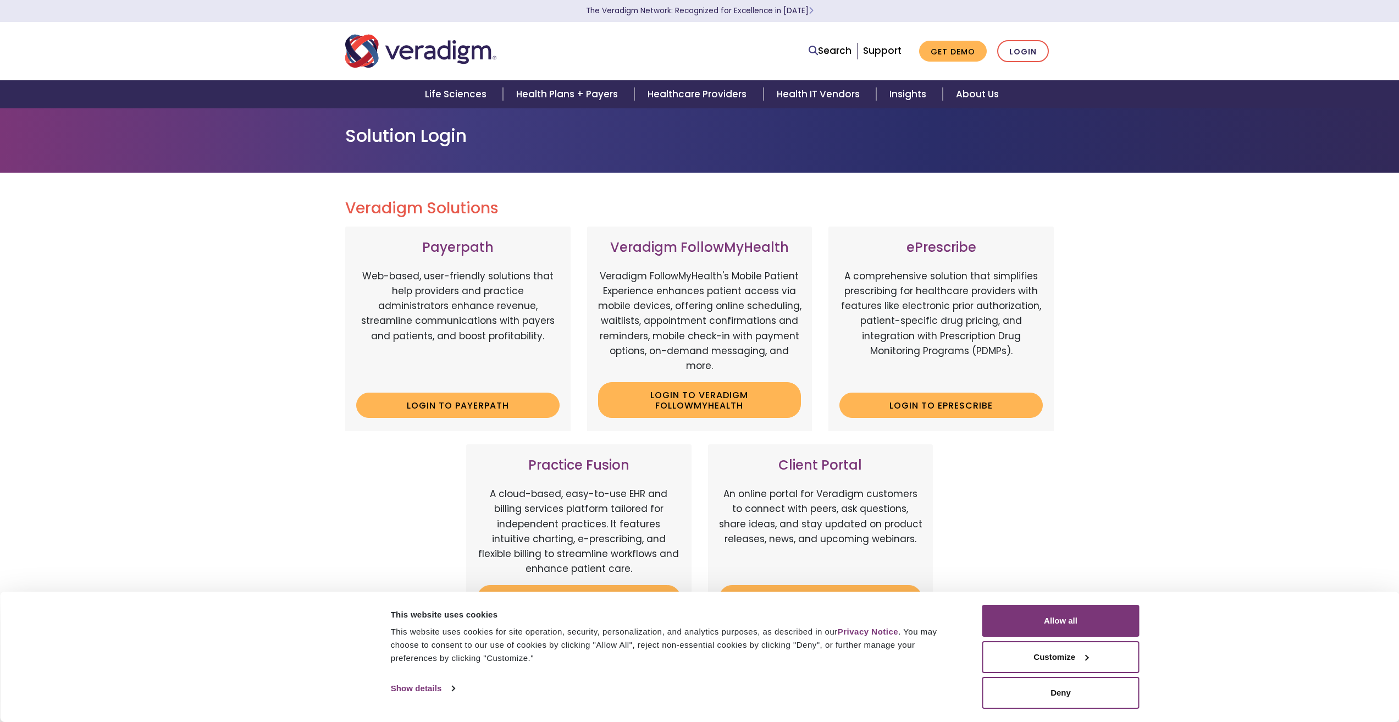 The height and width of the screenshot is (722, 1399). What do you see at coordinates (700, 321) in the screenshot?
I see `p: Veradigm FollowMyHealth's Mobile Patient Experience enhances patient access via mobile devices, o...` at bounding box center [700, 321].